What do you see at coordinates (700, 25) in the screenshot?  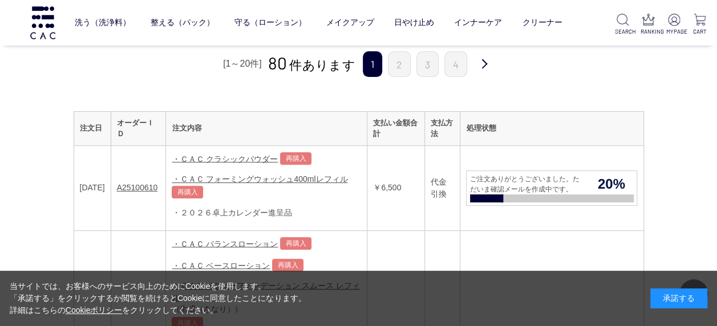 I see `a: CART` at bounding box center [700, 25].